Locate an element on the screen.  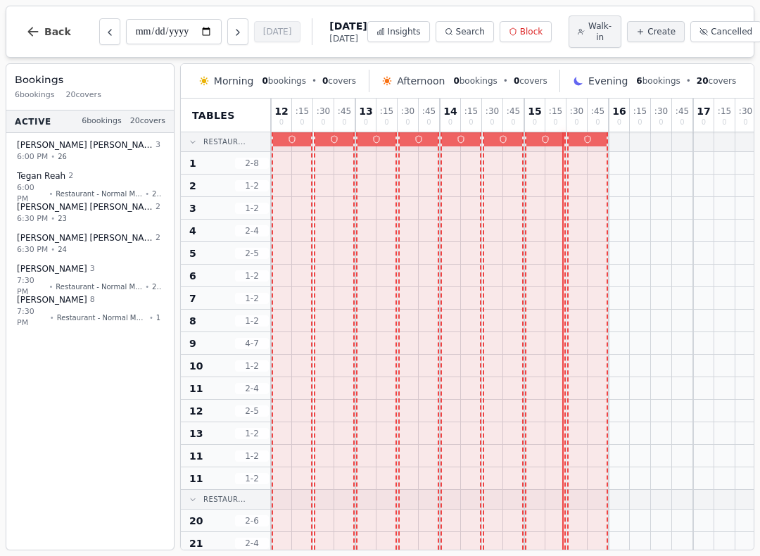
span: Afternoon is located at coordinates (421, 81).